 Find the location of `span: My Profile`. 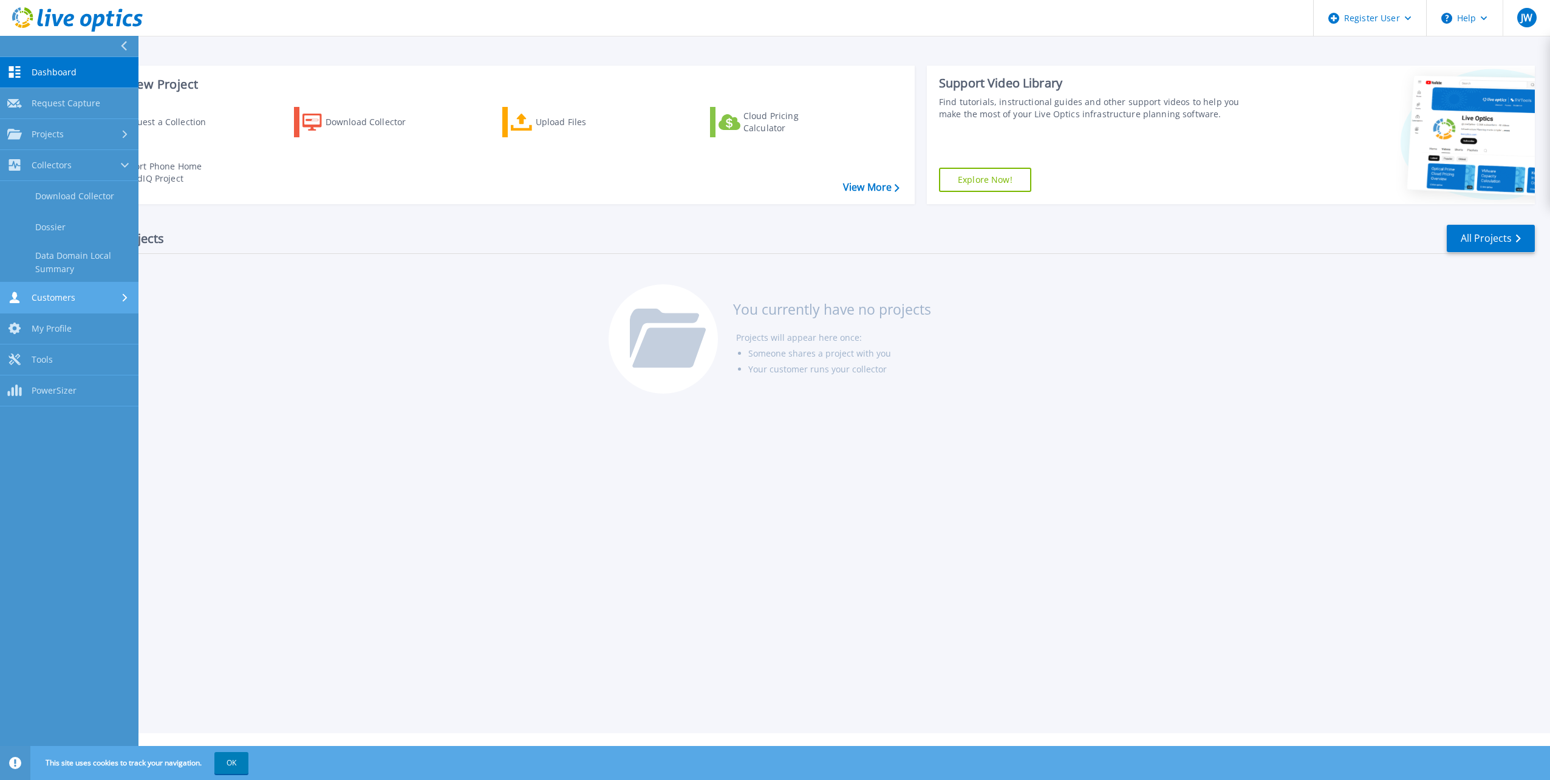

span: My Profile is located at coordinates (52, 329).